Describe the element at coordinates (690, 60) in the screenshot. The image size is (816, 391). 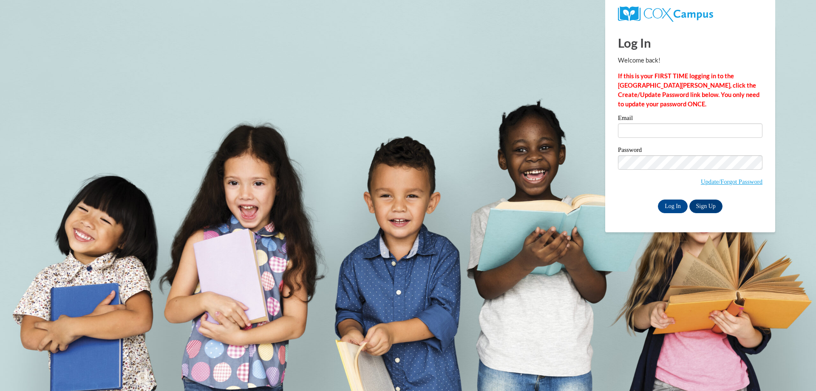
I see `p: Welcome back!` at that location.